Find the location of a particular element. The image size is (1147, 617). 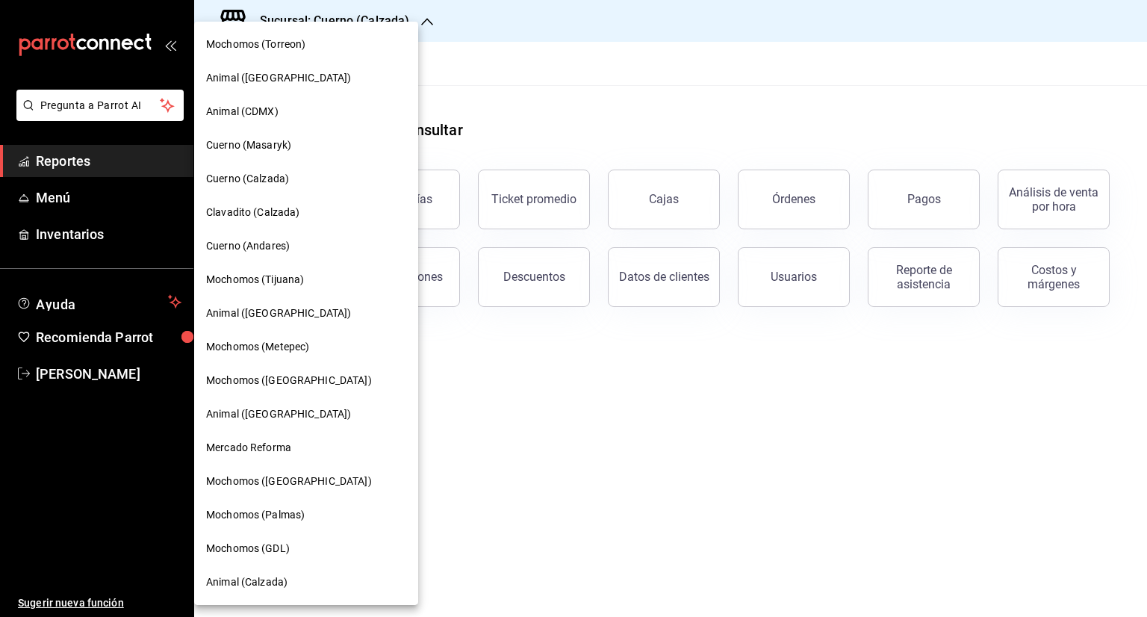

div: Mochomos (Palmas) is located at coordinates (306, 514).